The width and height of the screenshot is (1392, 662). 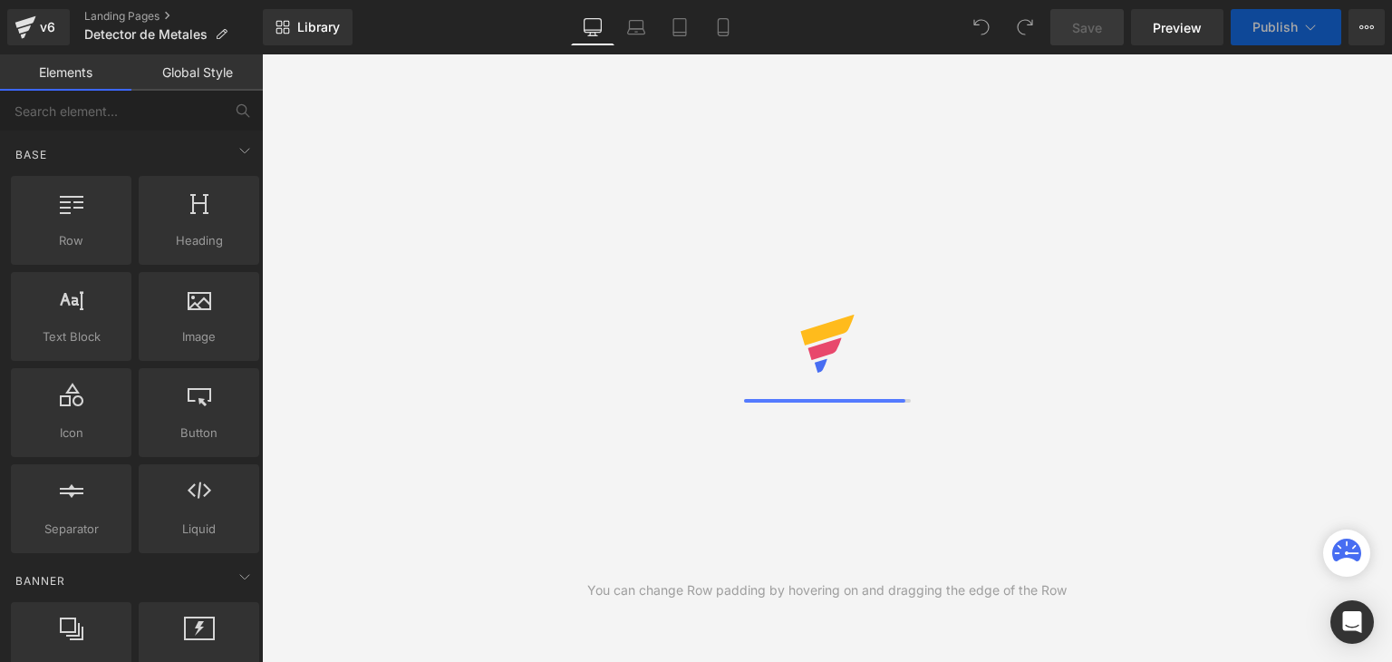 I want to click on span: Detector de Metales, so click(x=146, y=34).